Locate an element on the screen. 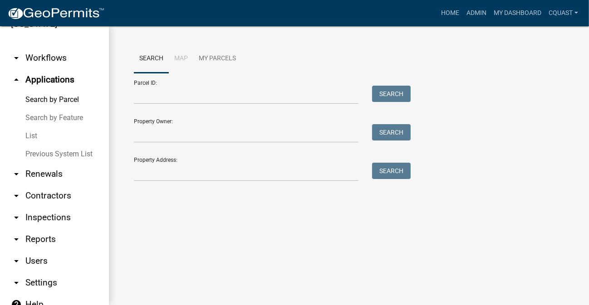  a: Home is located at coordinates (450, 13).